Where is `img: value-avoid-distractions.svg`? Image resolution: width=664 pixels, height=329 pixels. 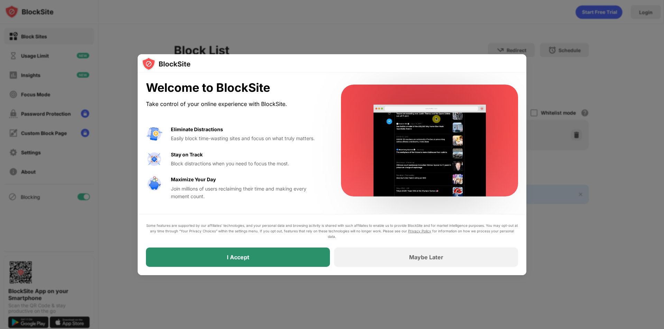
img: value-avoid-distractions.svg is located at coordinates (154, 134).